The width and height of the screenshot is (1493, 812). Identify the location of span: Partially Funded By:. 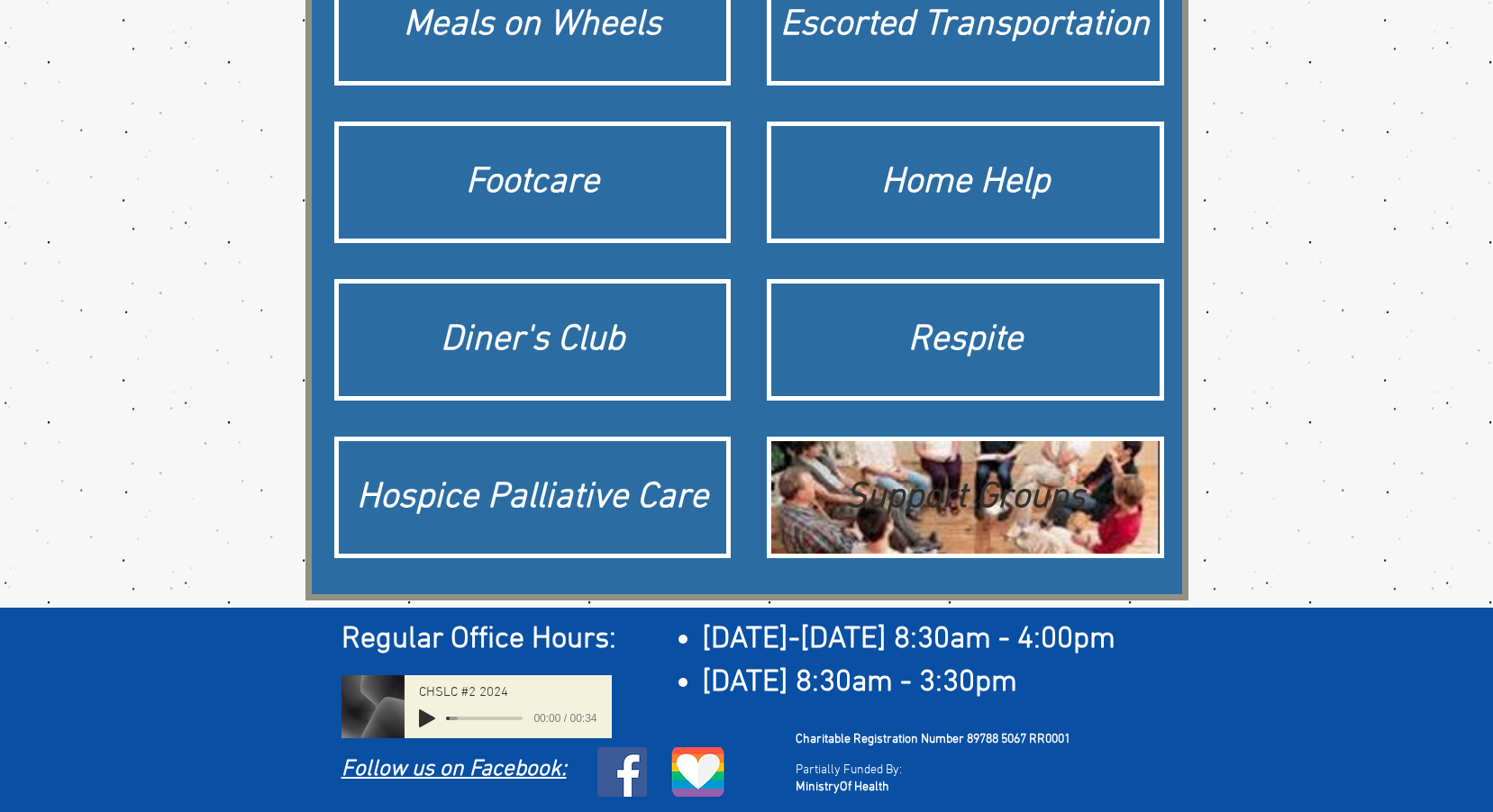
(848, 770).